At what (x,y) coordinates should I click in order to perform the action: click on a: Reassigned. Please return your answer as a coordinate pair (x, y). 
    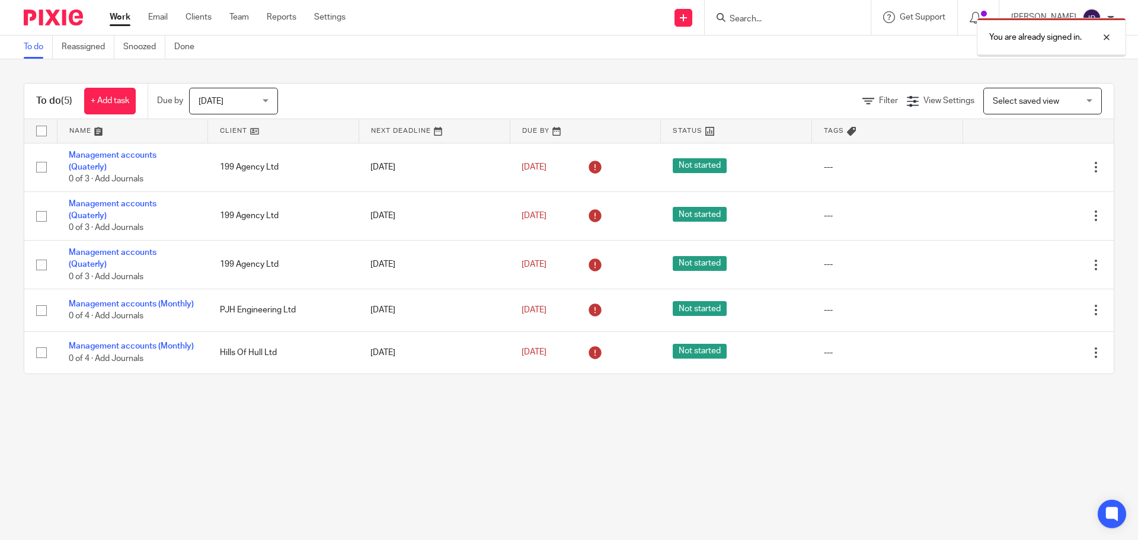
    Looking at the image, I should click on (88, 47).